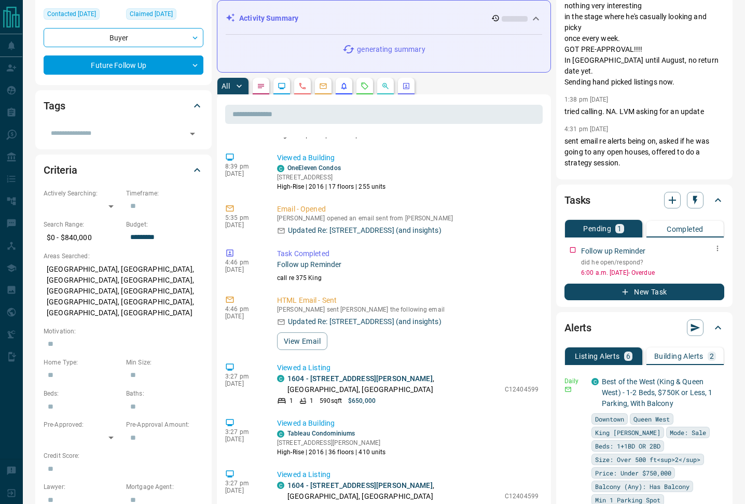 The width and height of the screenshot is (745, 504). What do you see at coordinates (82, 487) in the screenshot?
I see `p: Lawyer:` at bounding box center [82, 487].